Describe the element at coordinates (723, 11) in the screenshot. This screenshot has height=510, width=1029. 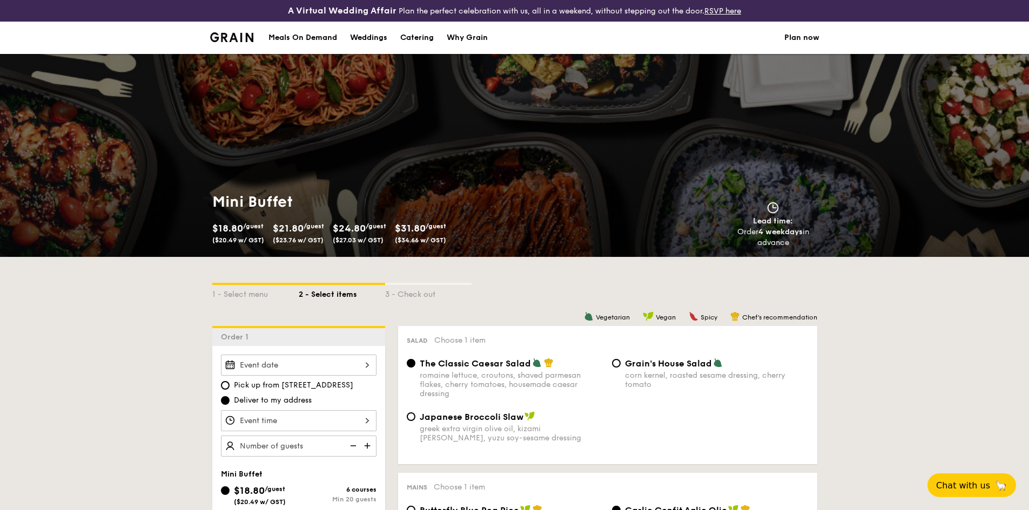
I see `a: RSVP here` at that location.